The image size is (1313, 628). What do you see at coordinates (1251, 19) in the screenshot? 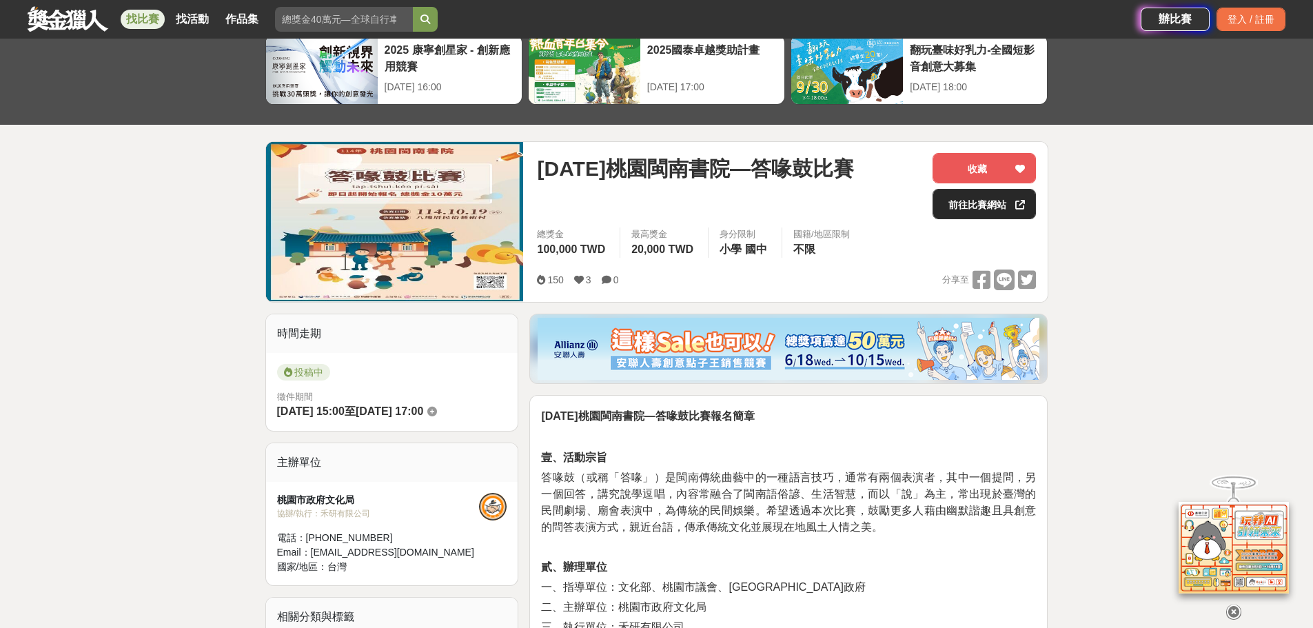
I see `div: 登入 / 註冊` at bounding box center [1251, 19].